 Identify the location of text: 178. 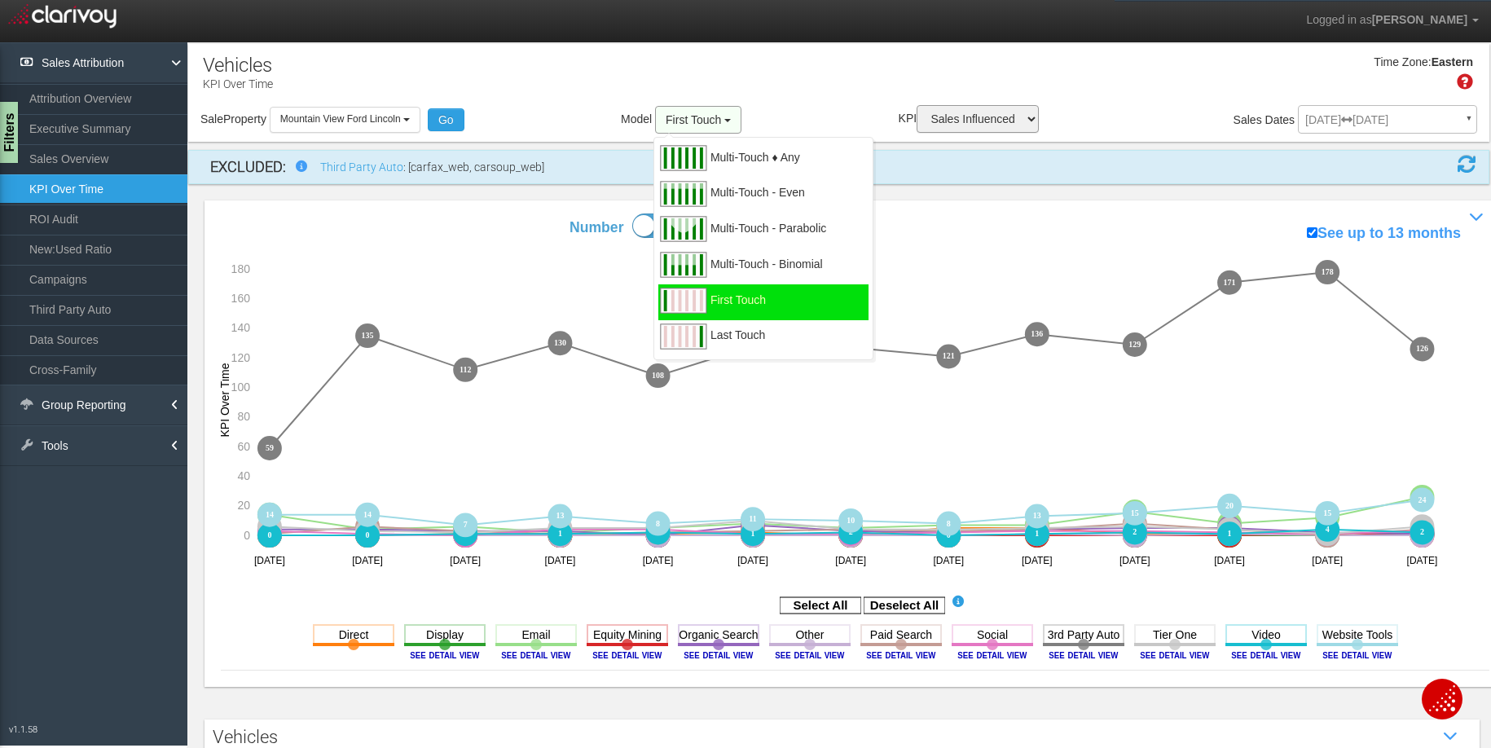
(1328, 271).